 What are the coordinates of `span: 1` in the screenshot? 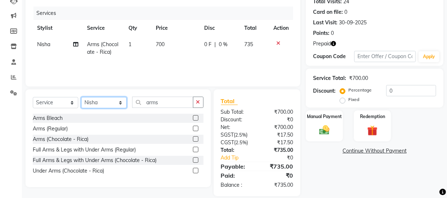 It's located at (130, 44).